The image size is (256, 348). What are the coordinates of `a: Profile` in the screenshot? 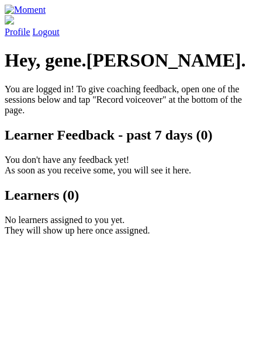 It's located at (128, 26).